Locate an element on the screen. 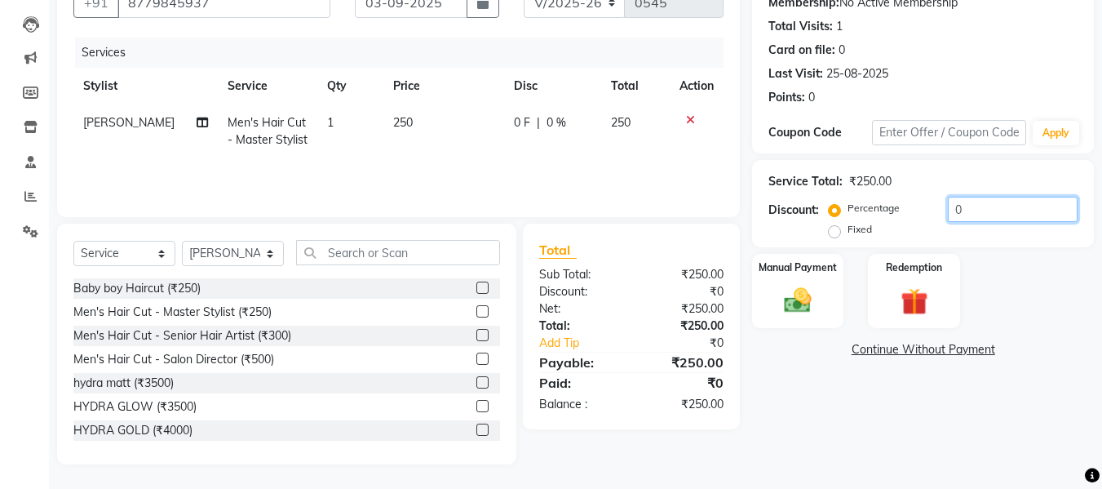 The image size is (1102, 489). th: Action is located at coordinates (697, 86).